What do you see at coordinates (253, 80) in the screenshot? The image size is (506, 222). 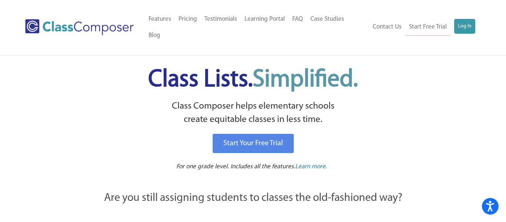 I see `span: Class Lists.` at bounding box center [253, 80].